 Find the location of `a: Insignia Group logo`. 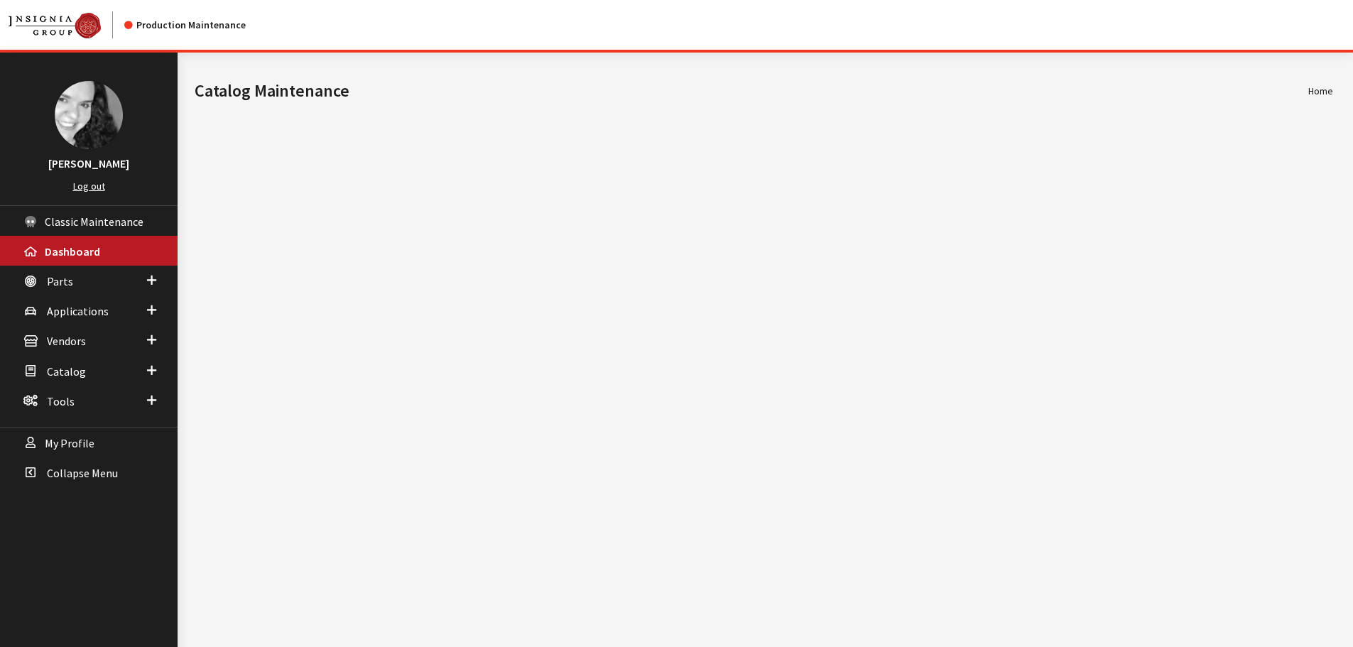

a: Insignia Group logo is located at coordinates (66, 25).